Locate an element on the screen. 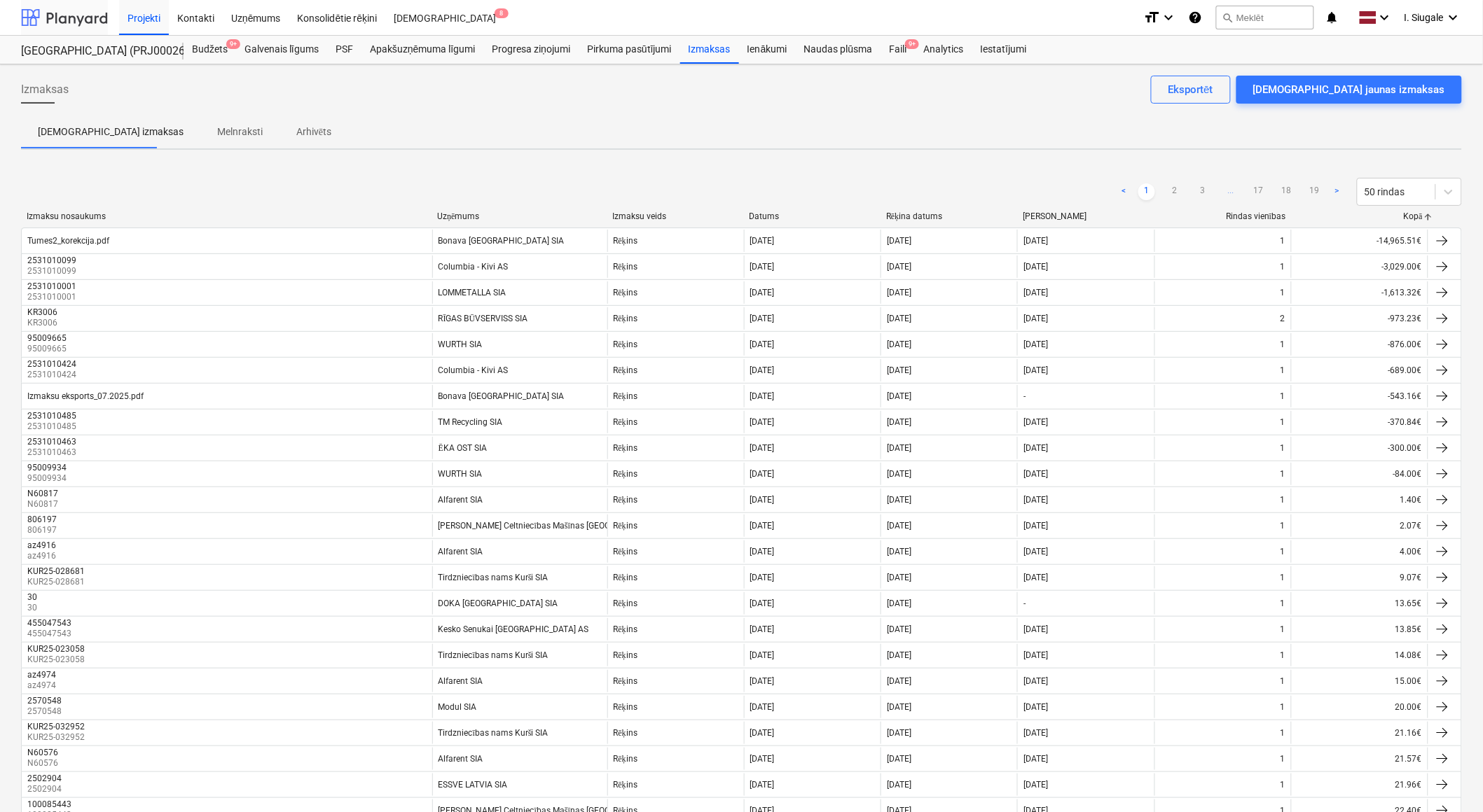  div: KUR25-028681 is located at coordinates (56, 571).